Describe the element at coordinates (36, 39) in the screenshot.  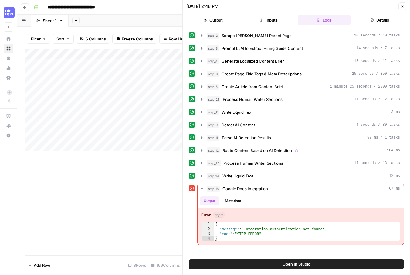
I see `span: Filter` at that location.